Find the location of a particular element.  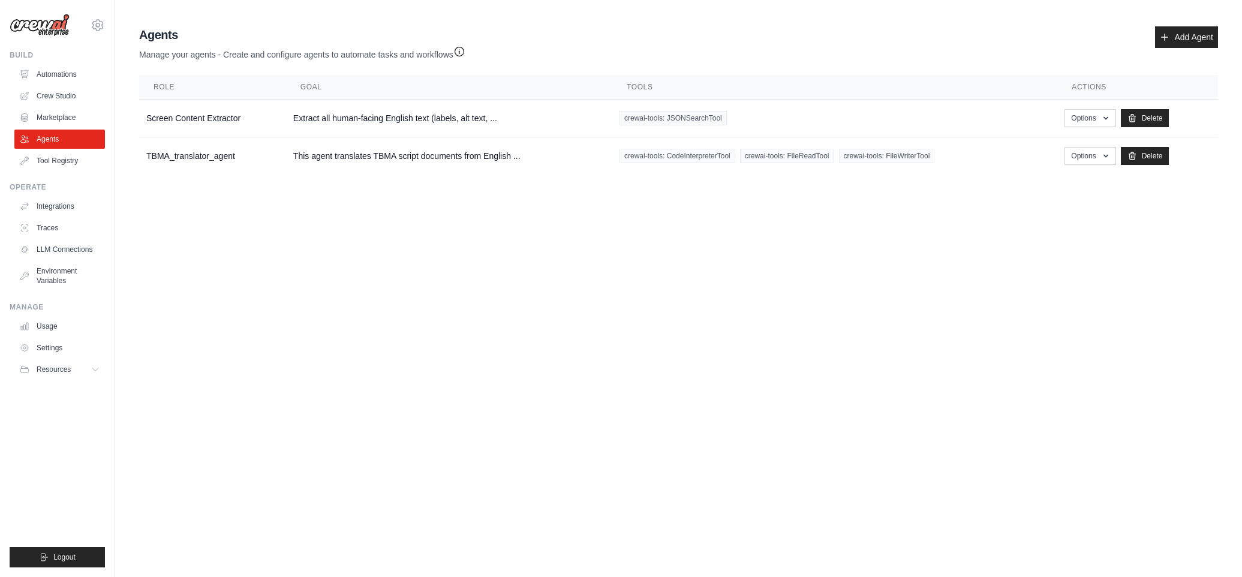

div: Build is located at coordinates (57, 55).